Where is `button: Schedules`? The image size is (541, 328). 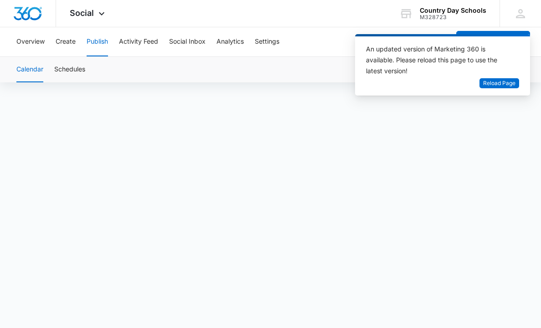
button: Schedules is located at coordinates (70, 70).